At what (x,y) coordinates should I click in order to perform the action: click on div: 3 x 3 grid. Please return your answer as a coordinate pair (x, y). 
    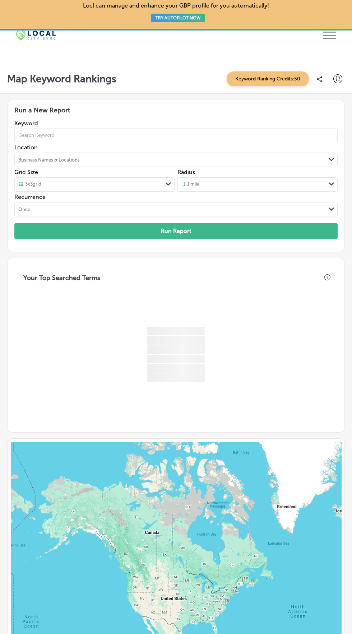
    Looking at the image, I should click on (30, 184).